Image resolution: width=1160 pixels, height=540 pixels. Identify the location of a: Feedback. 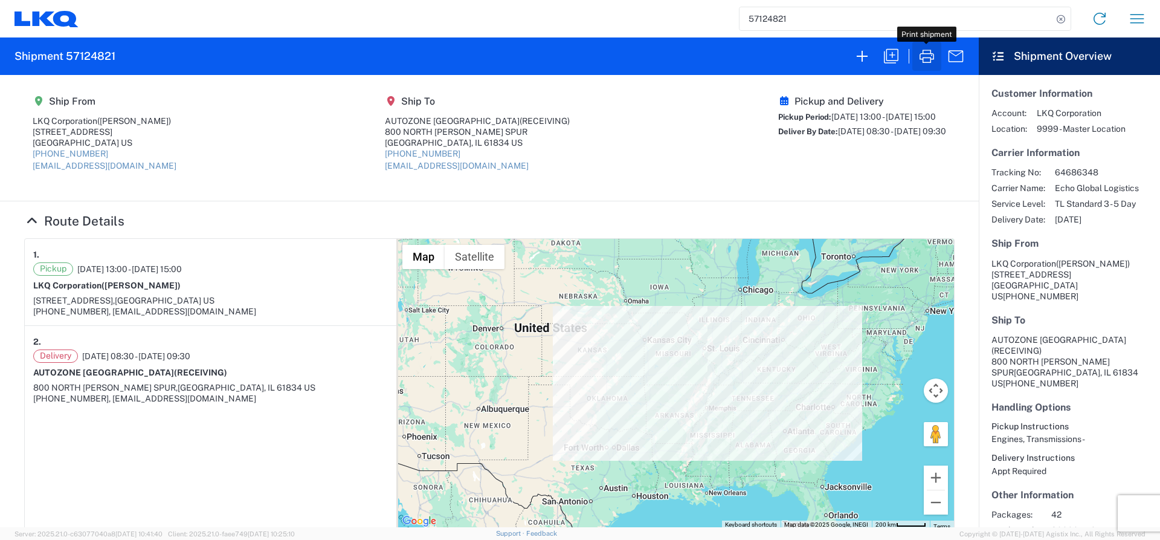
(541, 533).